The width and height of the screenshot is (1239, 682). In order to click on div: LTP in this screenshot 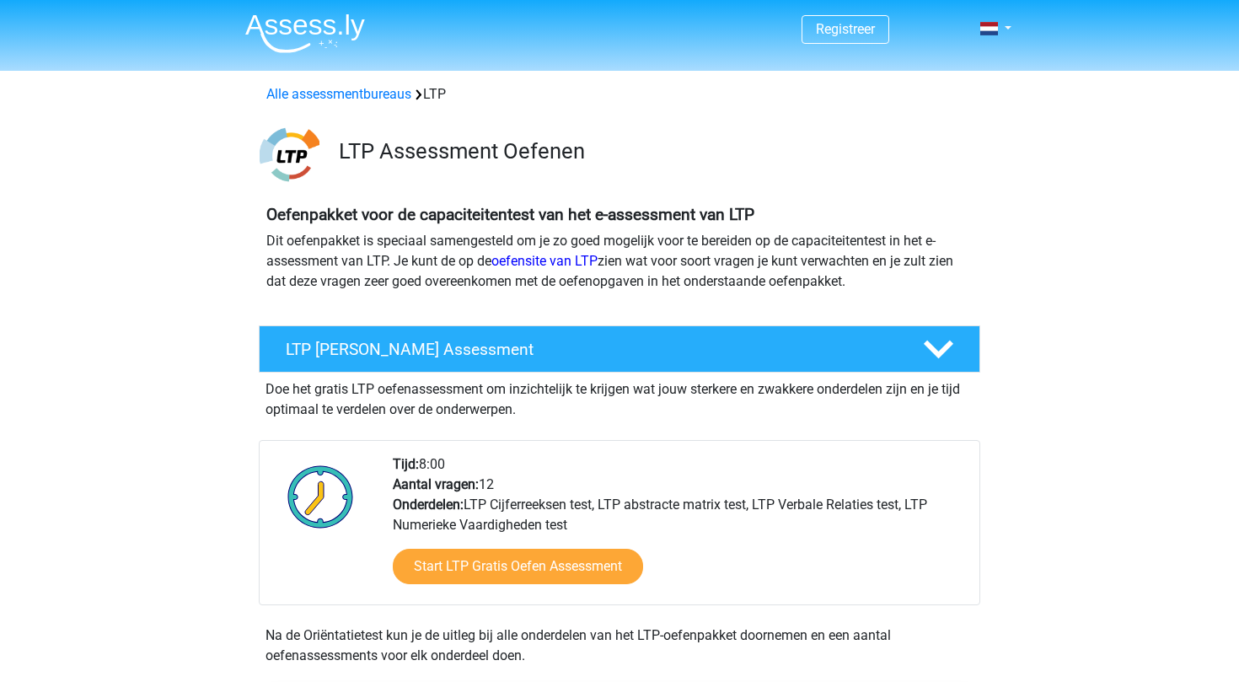, I will do `click(619, 94)`.